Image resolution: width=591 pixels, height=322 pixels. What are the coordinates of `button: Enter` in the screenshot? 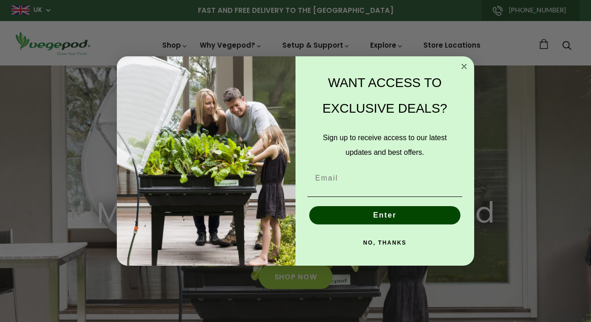 It's located at (385, 215).